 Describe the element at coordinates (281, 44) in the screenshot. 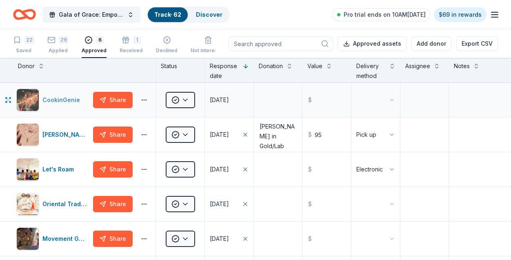

I see `input: Search approved` at that location.